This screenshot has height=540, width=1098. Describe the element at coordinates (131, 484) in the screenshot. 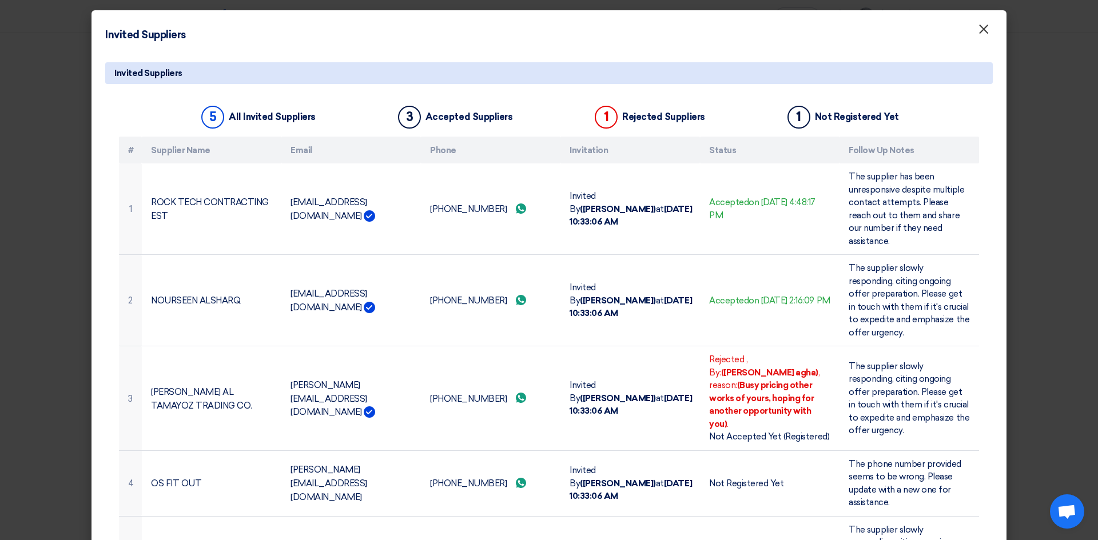

I see `font: 4` at that location.